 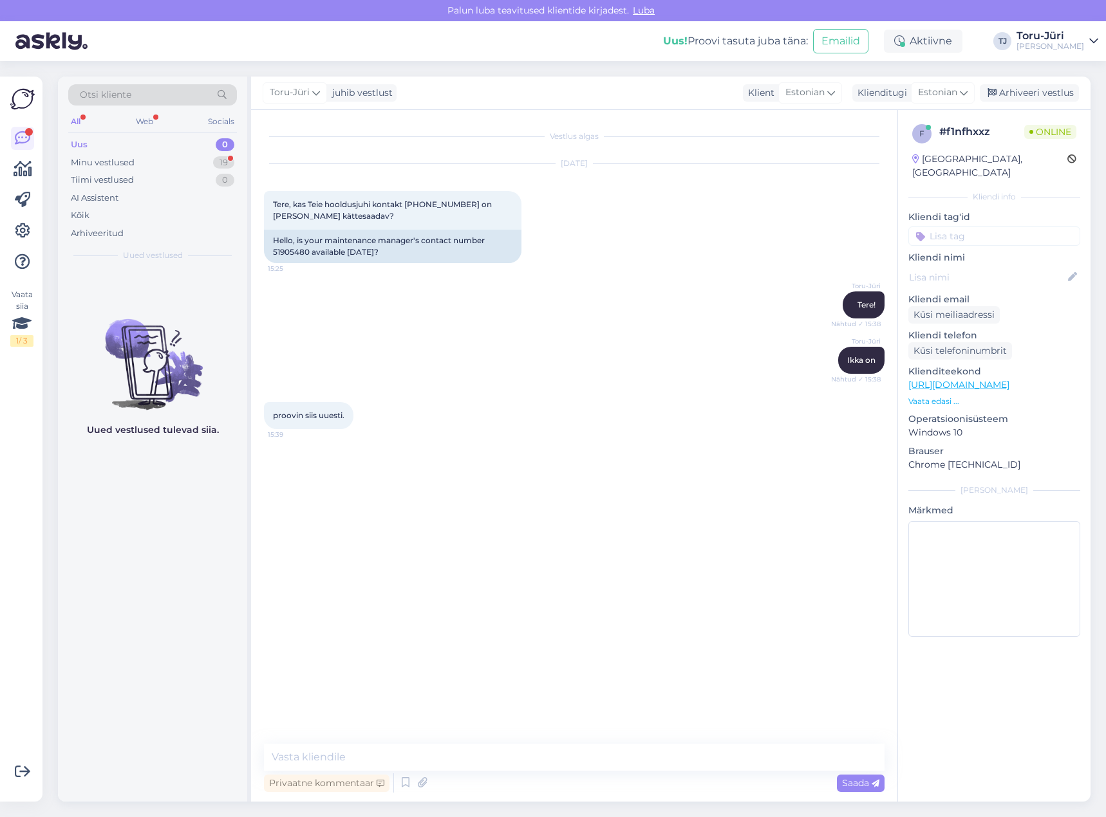 I want to click on img: No chats, so click(x=153, y=354).